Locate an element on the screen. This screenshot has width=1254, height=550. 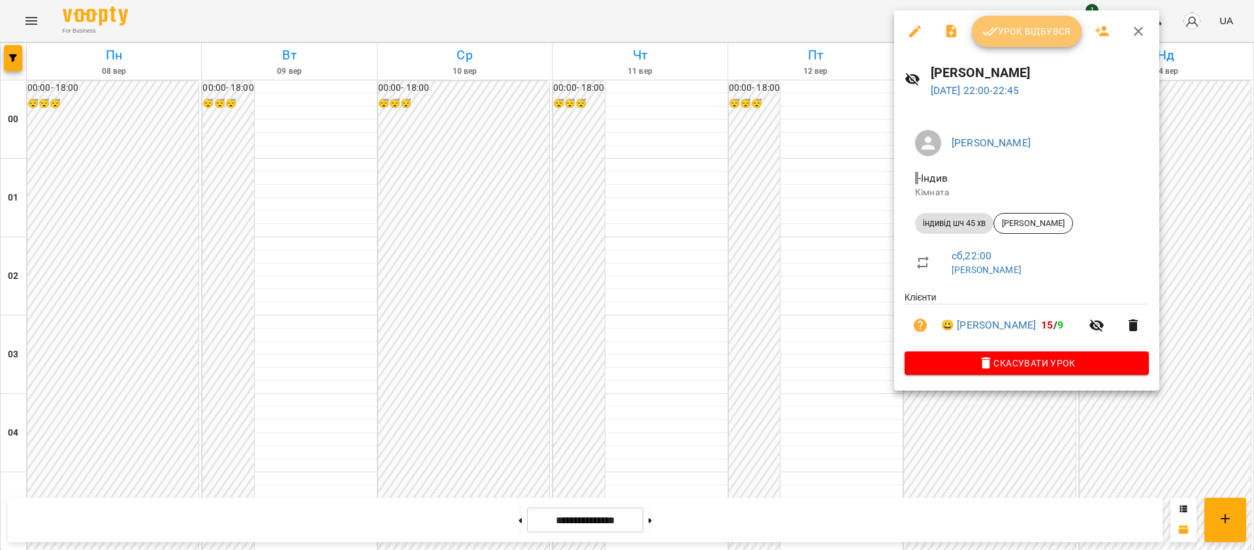
button: Візит ще не сплачено. Додати оплату? is located at coordinates (920, 325).